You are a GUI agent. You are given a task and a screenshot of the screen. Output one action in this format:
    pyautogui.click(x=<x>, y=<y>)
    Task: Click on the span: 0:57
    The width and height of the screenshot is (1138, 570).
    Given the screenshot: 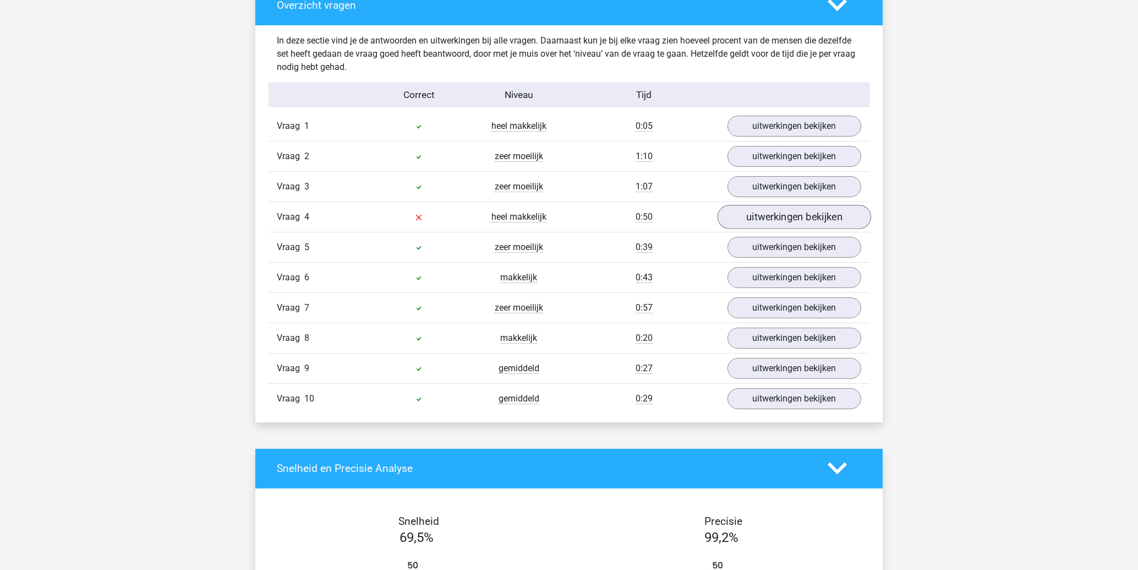 What is the action you would take?
    pyautogui.click(x=644, y=308)
    